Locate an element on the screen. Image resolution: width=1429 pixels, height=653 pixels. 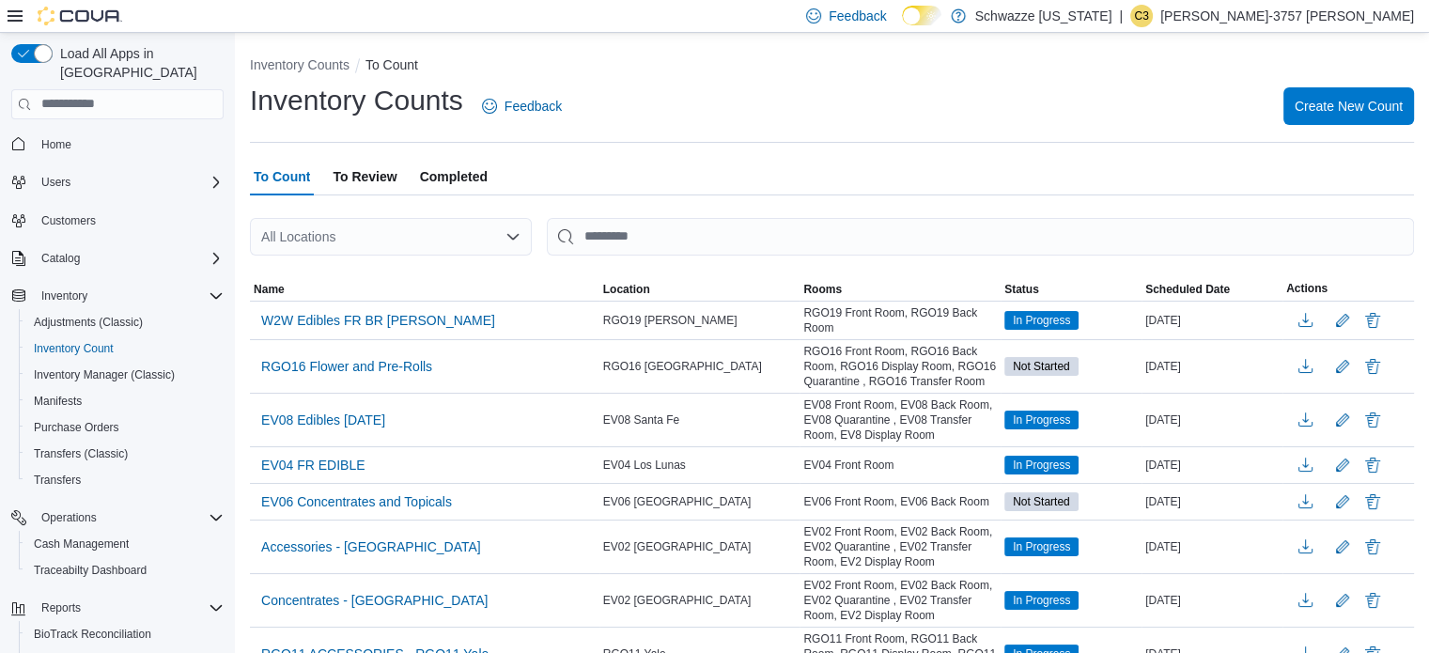
button: Traceabilty Dashboard is located at coordinates (125, 570).